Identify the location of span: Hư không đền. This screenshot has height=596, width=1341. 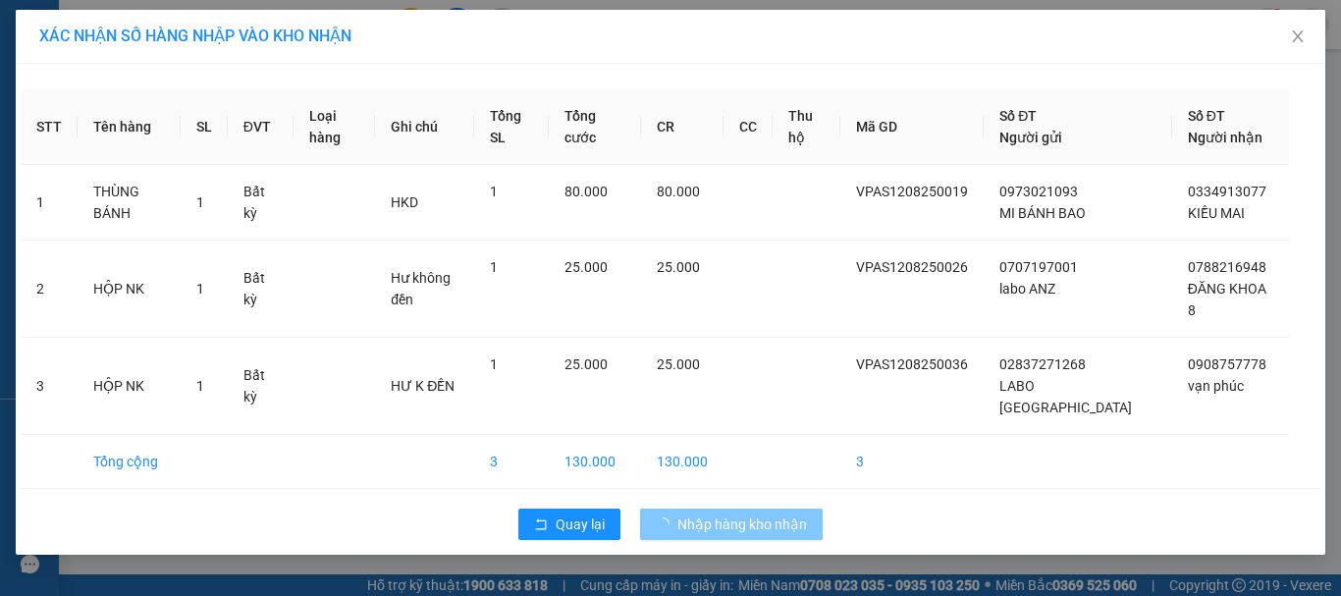
(420, 289).